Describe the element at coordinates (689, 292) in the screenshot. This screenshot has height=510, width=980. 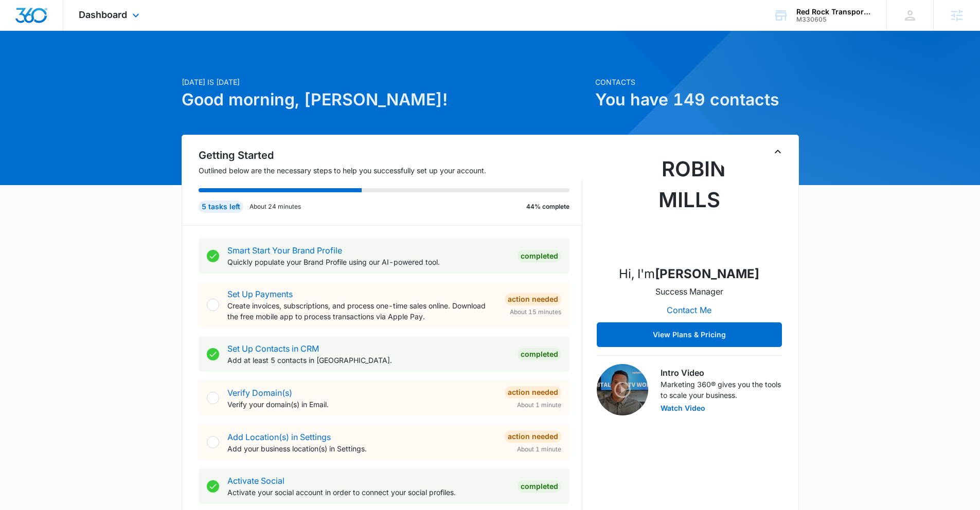
I see `p: Success Manager` at that location.